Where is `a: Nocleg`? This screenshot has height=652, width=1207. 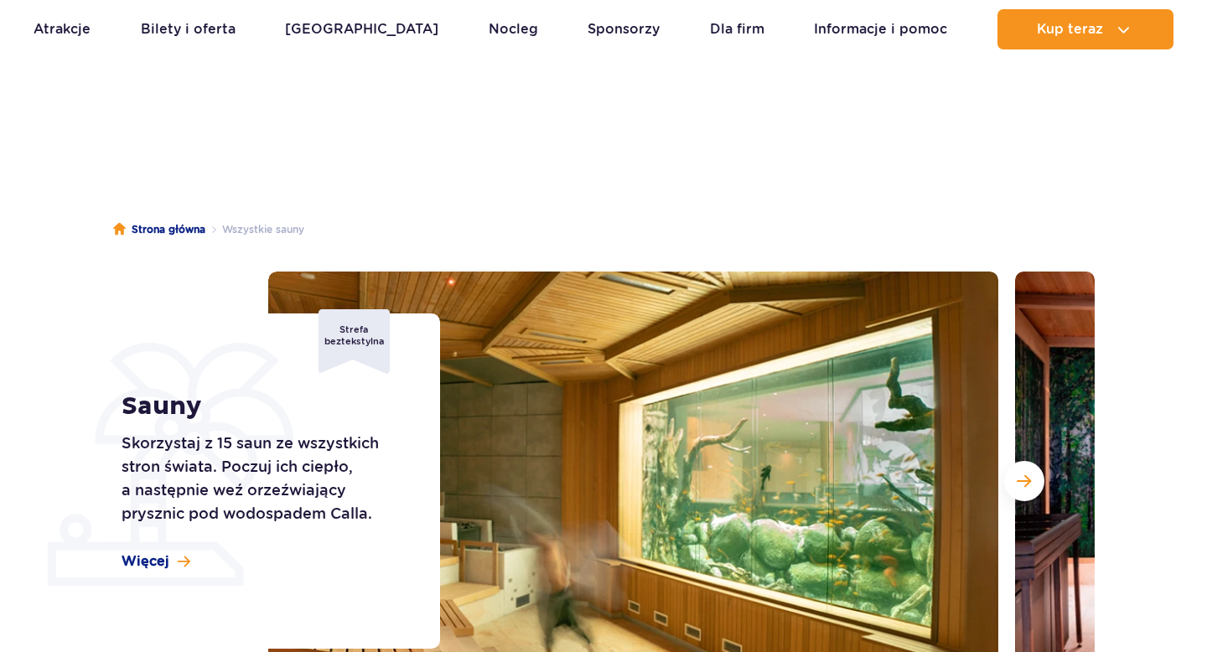 a: Nocleg is located at coordinates (513, 29).